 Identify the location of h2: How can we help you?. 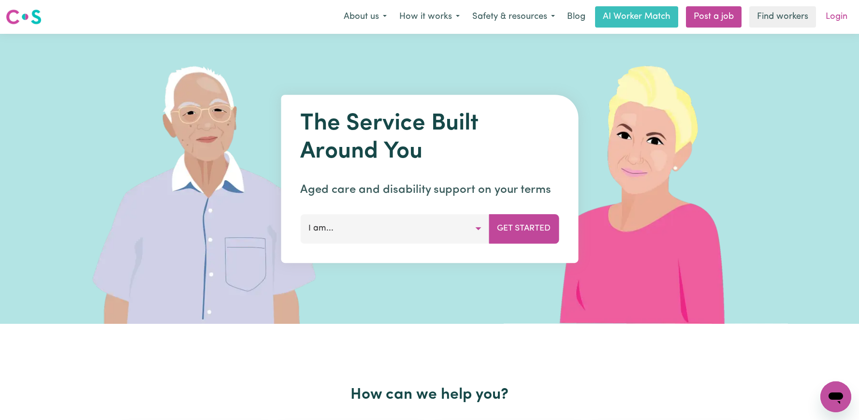
(430, 395).